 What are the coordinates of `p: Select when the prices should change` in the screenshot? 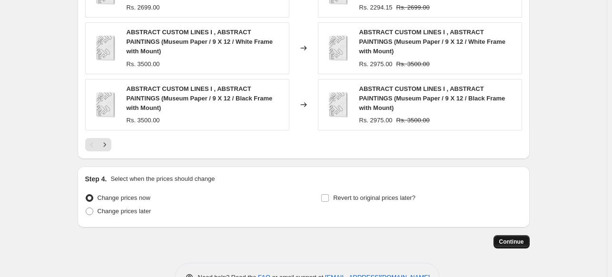 It's located at (162, 179).